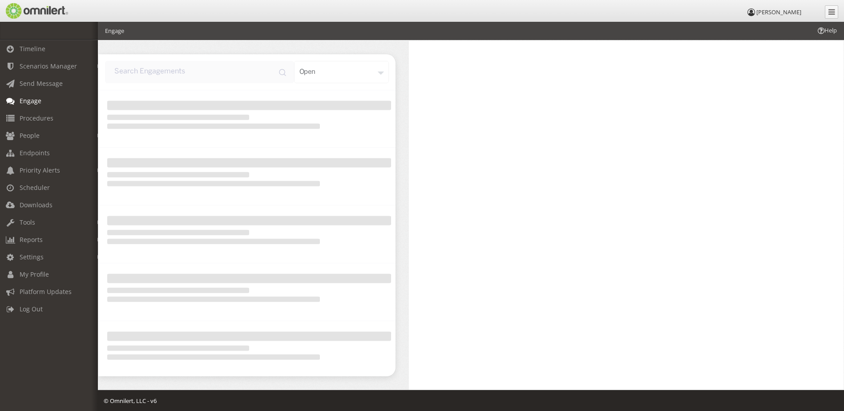  I want to click on span: Tools, so click(27, 222).